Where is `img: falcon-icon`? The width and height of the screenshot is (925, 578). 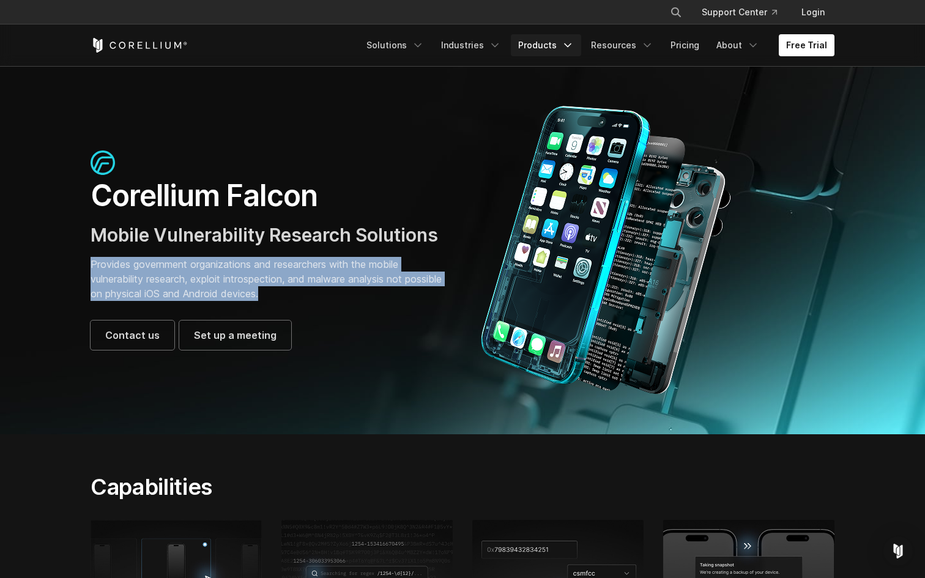 img: falcon-icon is located at coordinates (103, 163).